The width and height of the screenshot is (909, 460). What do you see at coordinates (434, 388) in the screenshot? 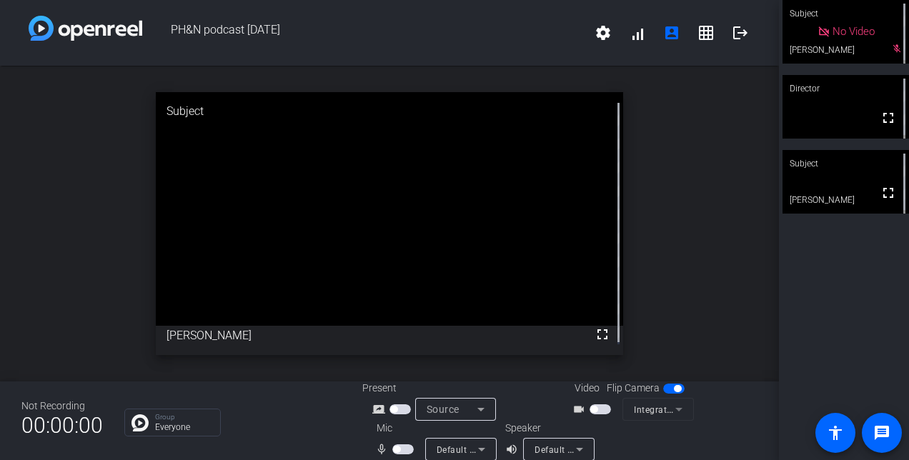
I see `div: Present` at bounding box center [434, 388].